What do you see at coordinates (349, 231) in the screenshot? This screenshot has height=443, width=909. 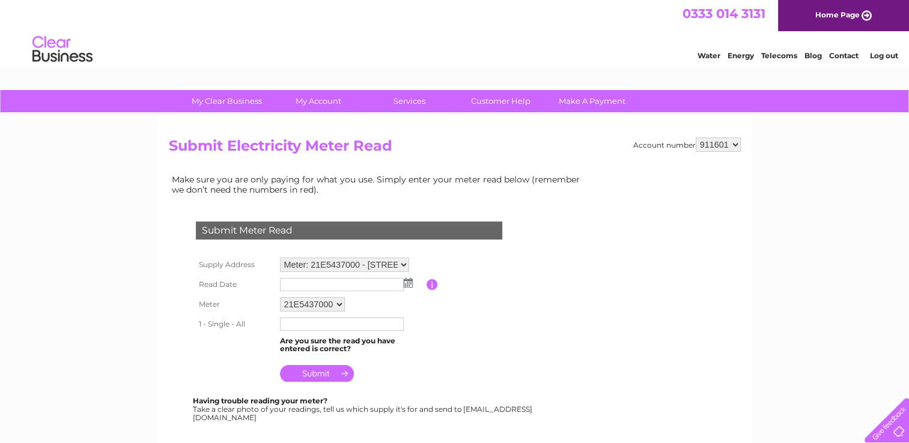 I see `div: Submit Meter Read` at bounding box center [349, 231].